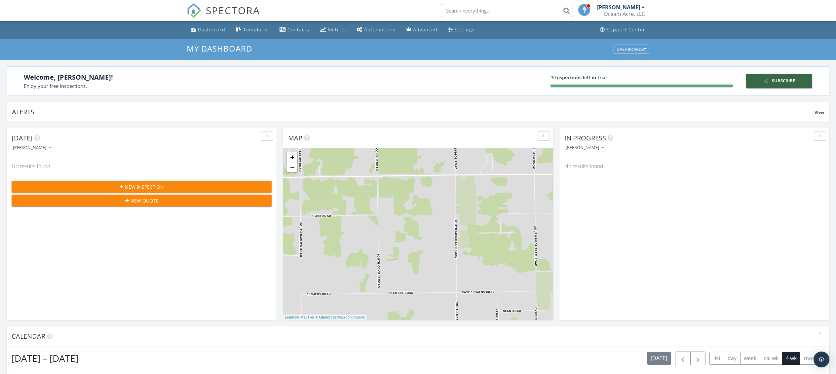  I want to click on a: Metrics, so click(333, 30).